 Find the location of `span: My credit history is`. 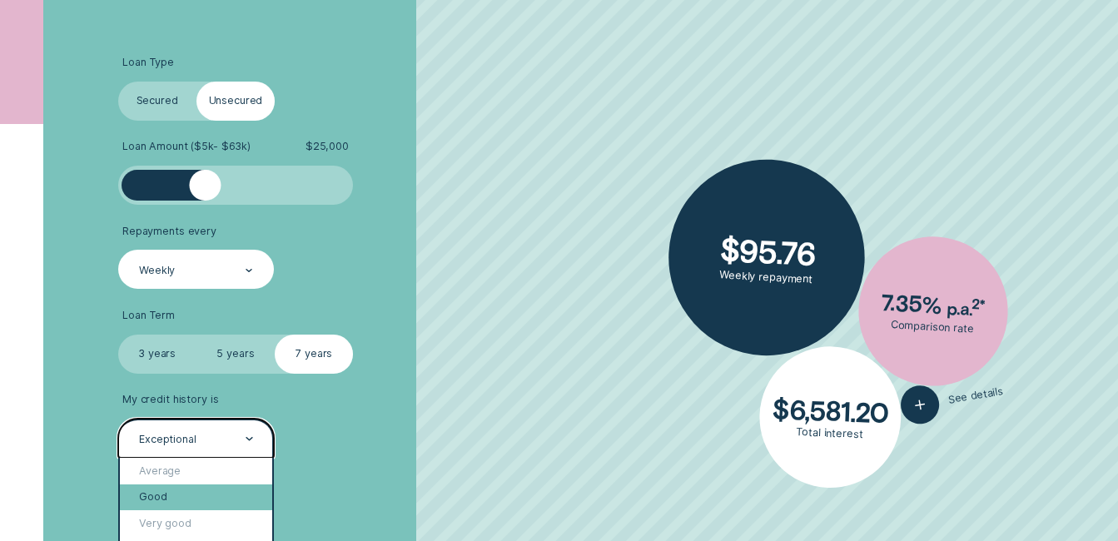

span: My credit history is is located at coordinates (171, 400).